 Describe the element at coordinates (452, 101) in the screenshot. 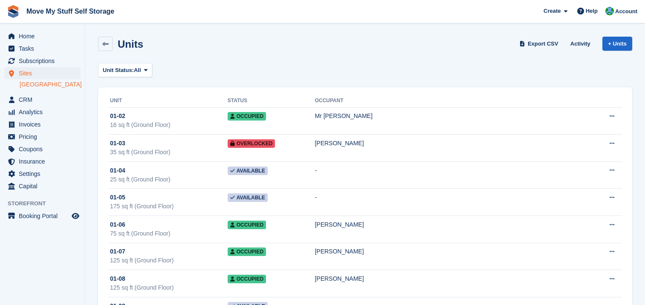

I see `th: Occupant` at that location.